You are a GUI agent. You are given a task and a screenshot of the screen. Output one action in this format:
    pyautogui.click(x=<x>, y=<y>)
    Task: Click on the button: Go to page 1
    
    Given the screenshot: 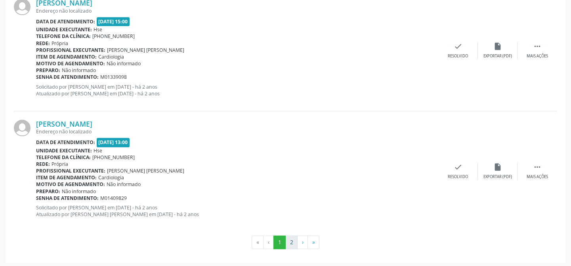 What is the action you would take?
    pyautogui.click(x=280, y=243)
    